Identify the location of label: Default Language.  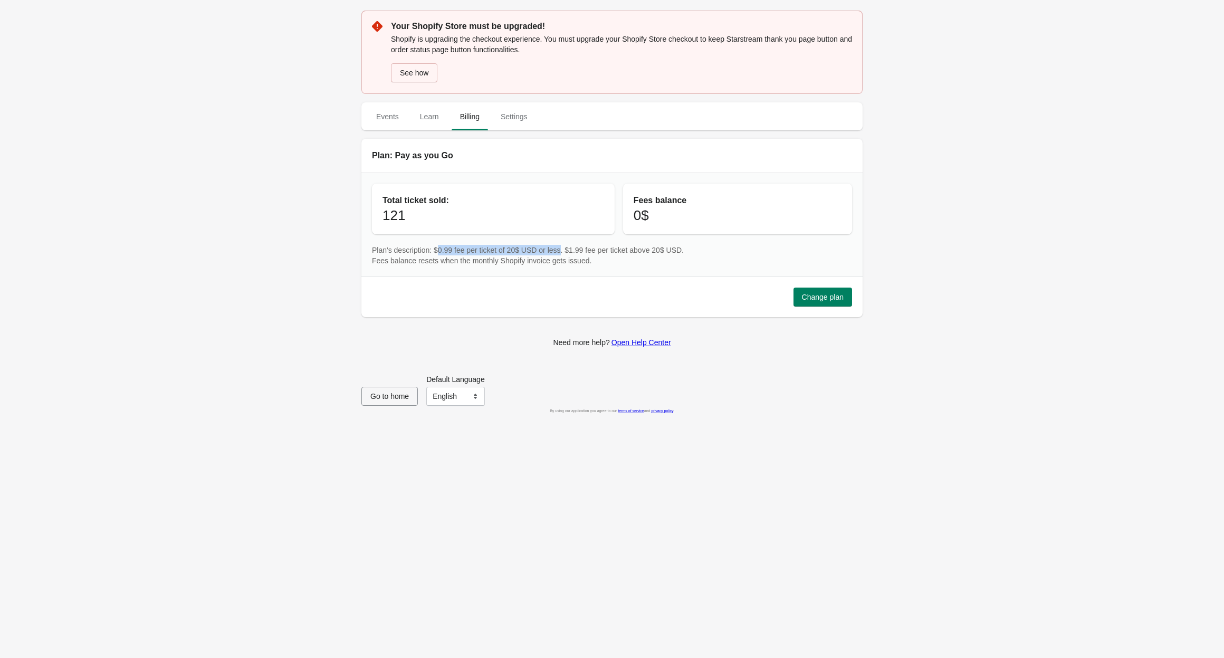
(455, 379).